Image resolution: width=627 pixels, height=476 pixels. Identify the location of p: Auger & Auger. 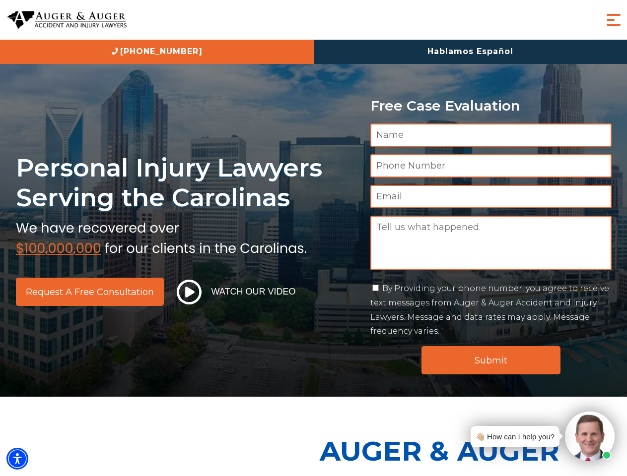
(470, 451).